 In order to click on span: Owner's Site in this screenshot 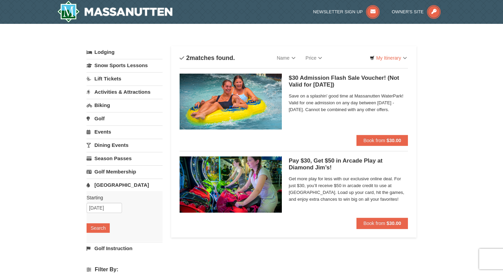, I will do `click(408, 12)`.